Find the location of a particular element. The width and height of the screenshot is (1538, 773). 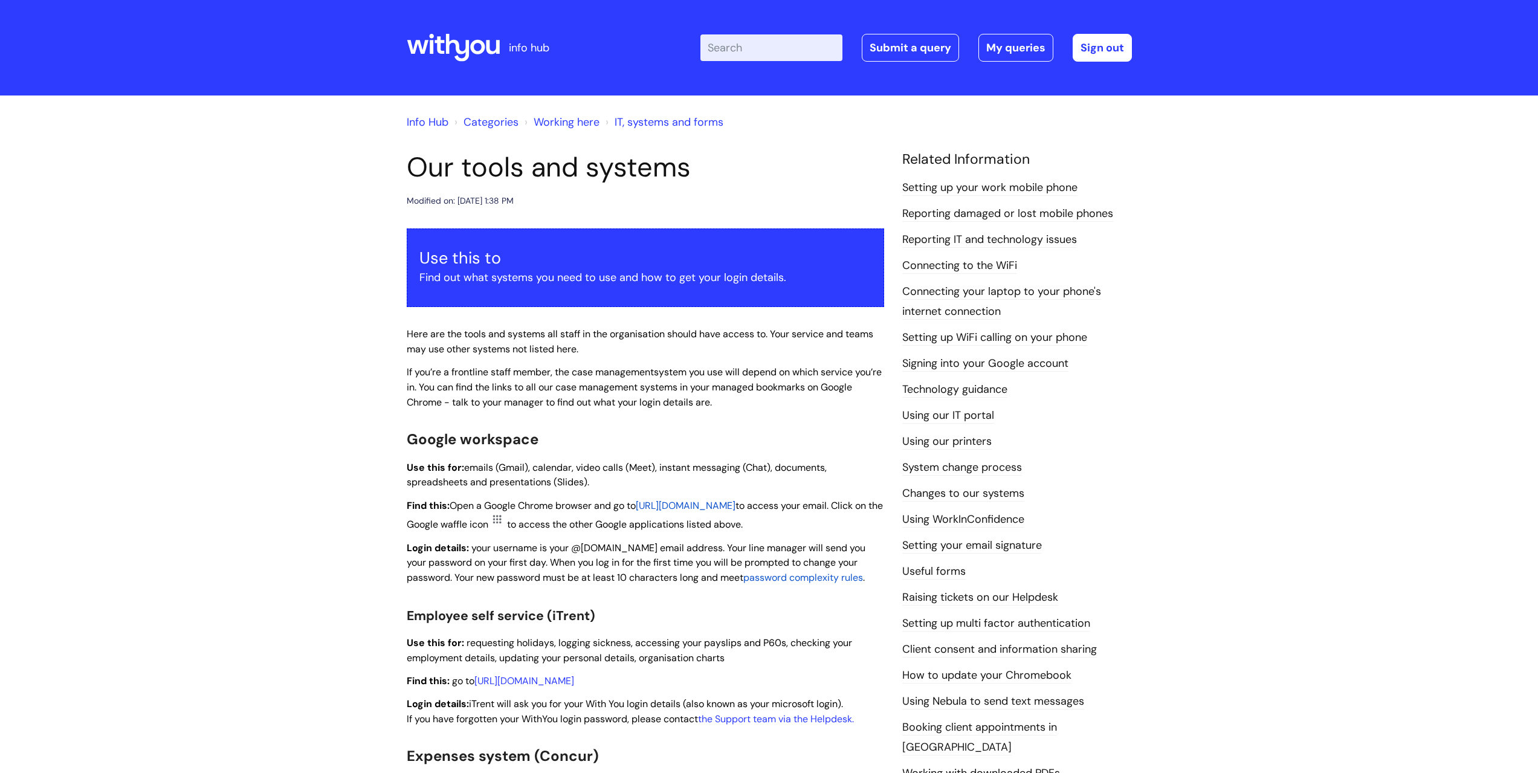

a: Client consent and information sharing is located at coordinates (1000, 650).